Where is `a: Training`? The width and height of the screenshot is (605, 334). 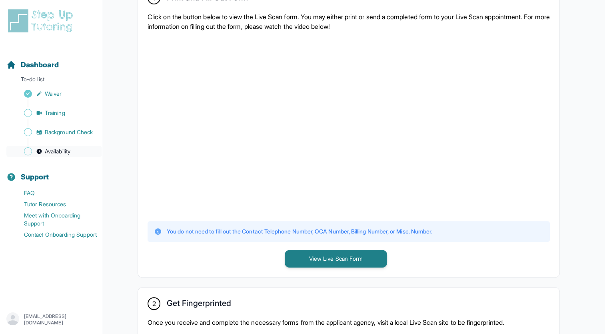 a: Training is located at coordinates (54, 113).